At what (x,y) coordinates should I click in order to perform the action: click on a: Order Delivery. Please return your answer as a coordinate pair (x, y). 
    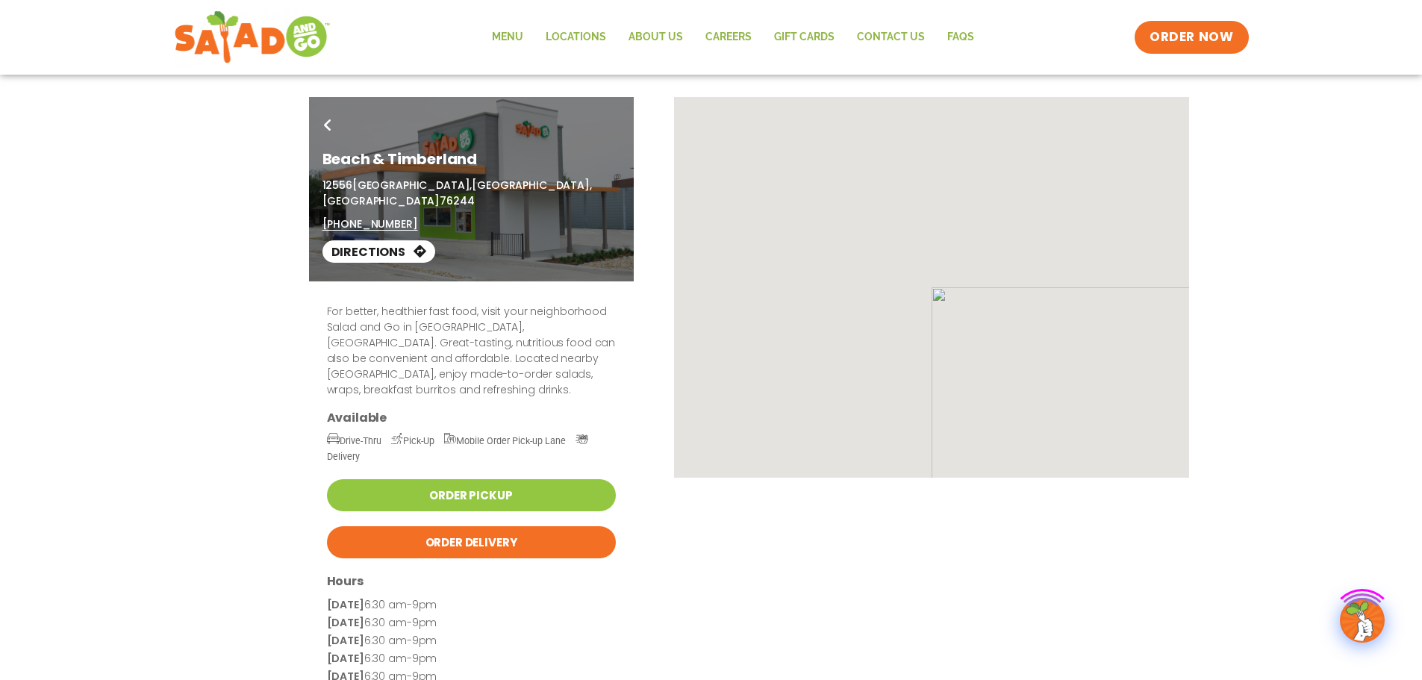
    Looking at the image, I should click on (471, 542).